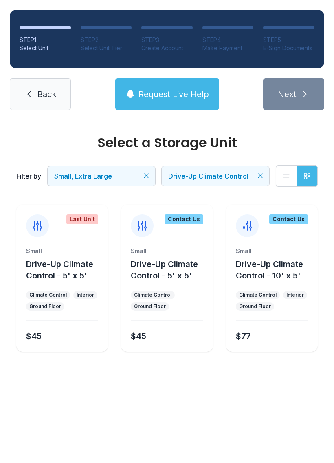  I want to click on span: Next, so click(288, 94).